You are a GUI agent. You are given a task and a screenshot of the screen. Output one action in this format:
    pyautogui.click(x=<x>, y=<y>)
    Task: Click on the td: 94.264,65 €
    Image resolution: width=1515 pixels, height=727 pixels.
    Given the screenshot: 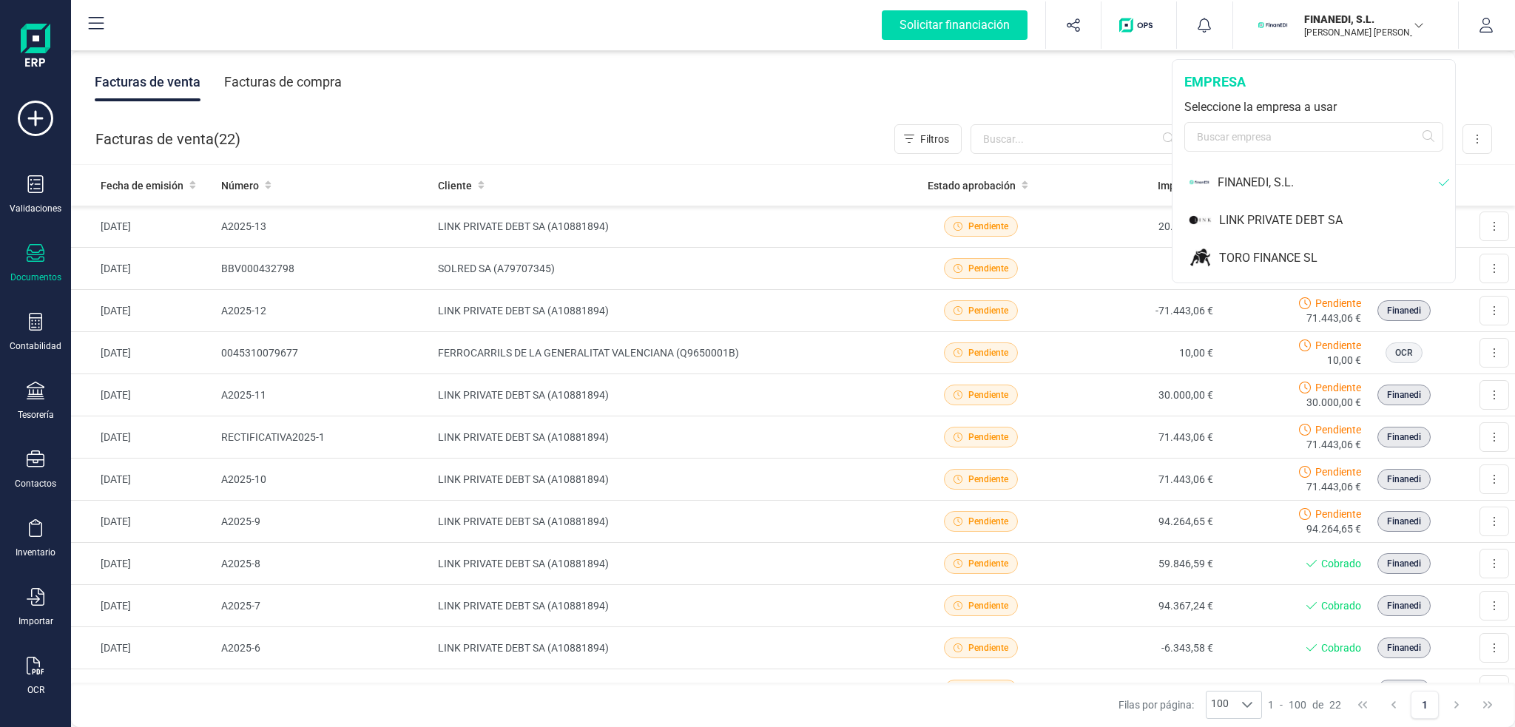 What is the action you would take?
    pyautogui.click(x=1139, y=522)
    